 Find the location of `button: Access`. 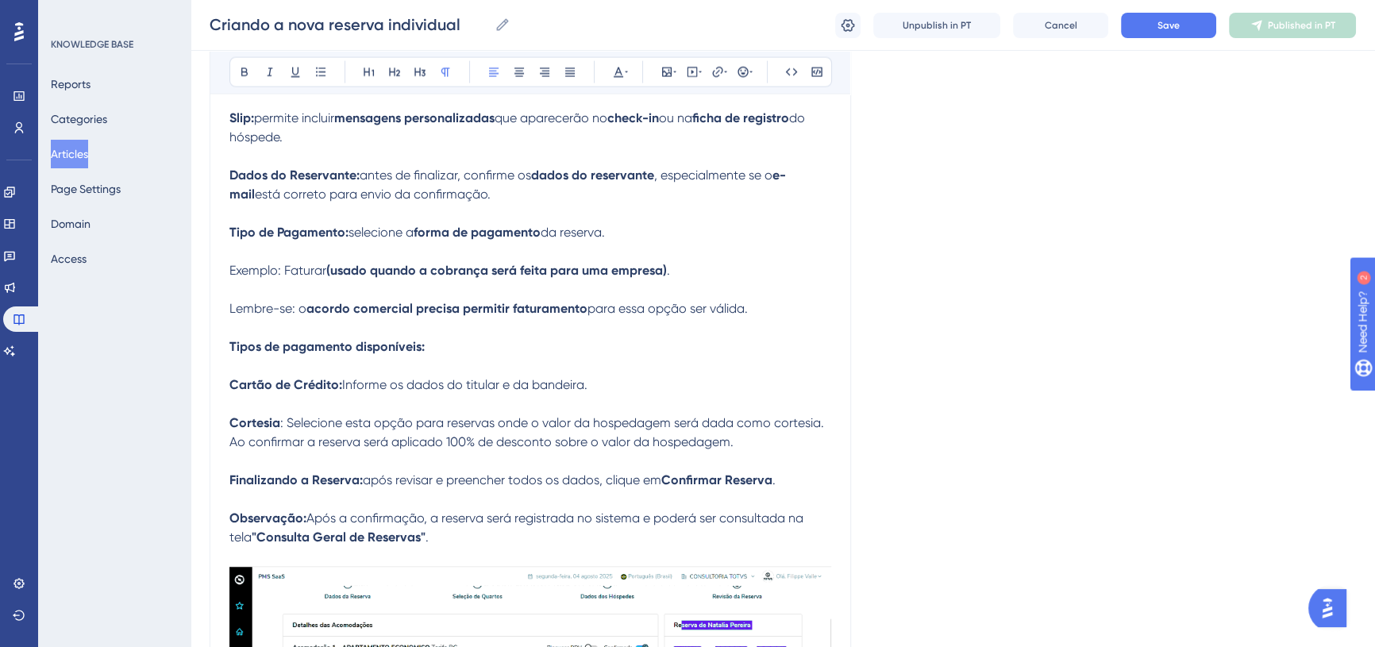

button: Access is located at coordinates (68, 259).